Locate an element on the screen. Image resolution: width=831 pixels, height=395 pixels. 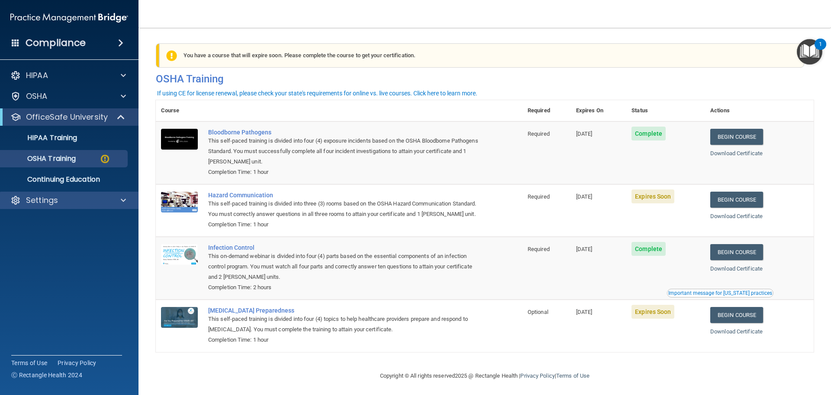
img: warning-circle.0cc9ac19.png is located at coordinates (105, 158).